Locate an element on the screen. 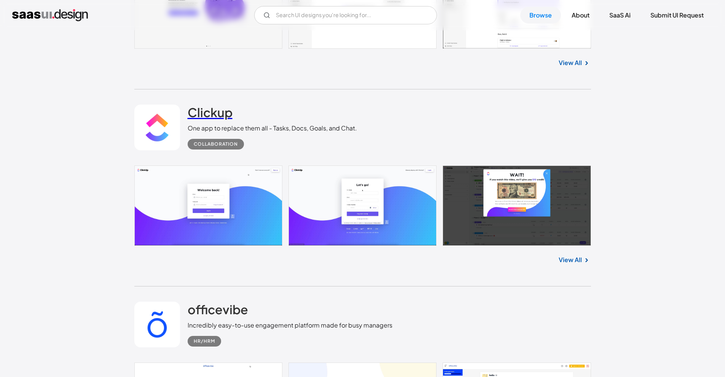  div: Collaboration is located at coordinates (216, 144).